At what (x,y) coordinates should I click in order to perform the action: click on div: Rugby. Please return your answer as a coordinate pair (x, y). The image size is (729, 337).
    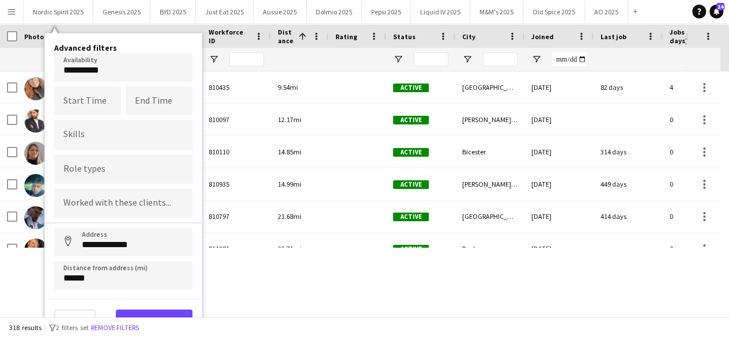
    Looking at the image, I should click on (490, 248).